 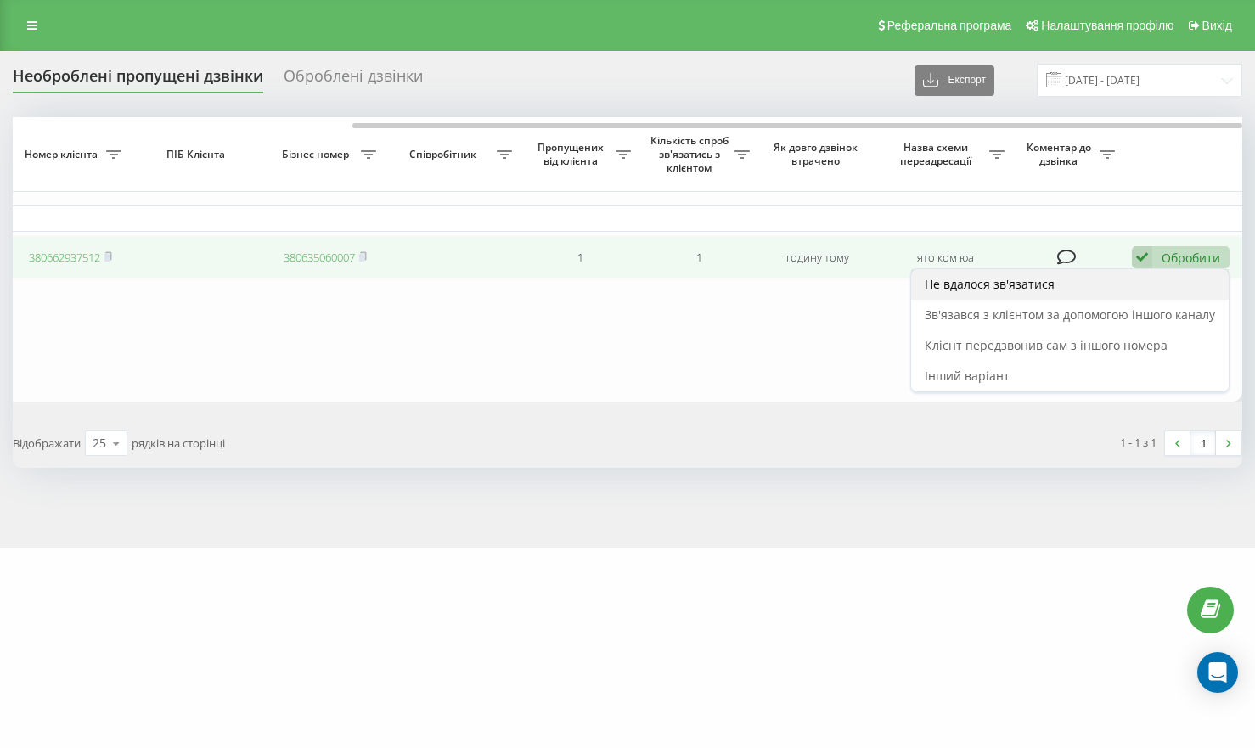 I want to click on div: Оброблені дзвінки, so click(x=353, y=80).